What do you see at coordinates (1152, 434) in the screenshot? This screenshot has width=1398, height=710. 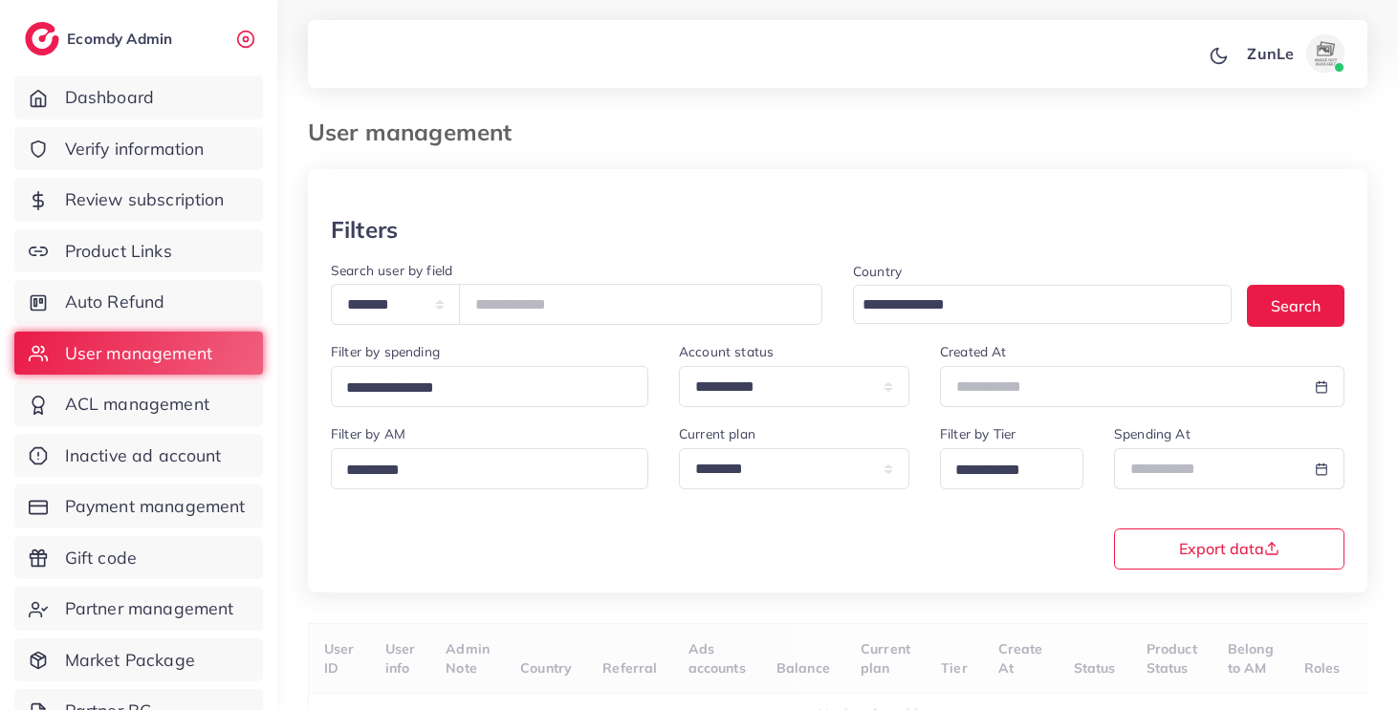 I see `label: Spending At` at bounding box center [1152, 434].